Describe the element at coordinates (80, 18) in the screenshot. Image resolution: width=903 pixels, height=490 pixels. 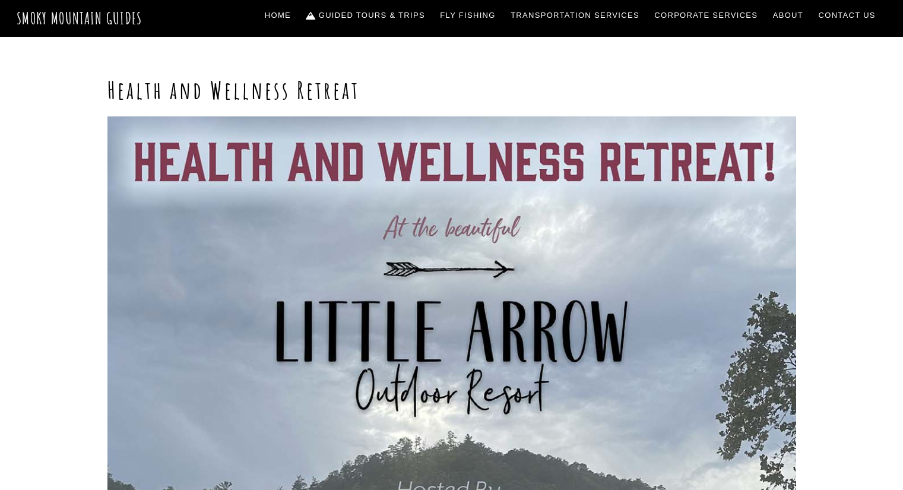
I see `a: Smoky Mountain Guides` at that location.